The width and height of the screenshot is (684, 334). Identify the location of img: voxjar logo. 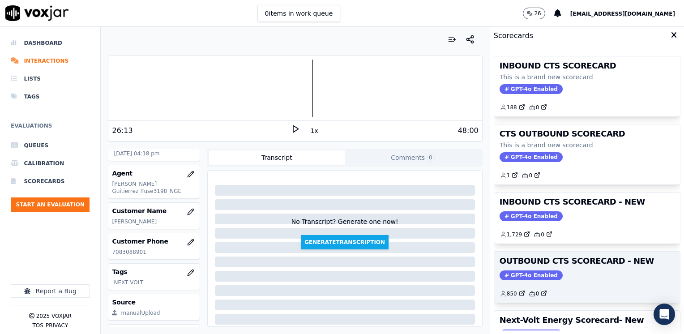
(37, 13).